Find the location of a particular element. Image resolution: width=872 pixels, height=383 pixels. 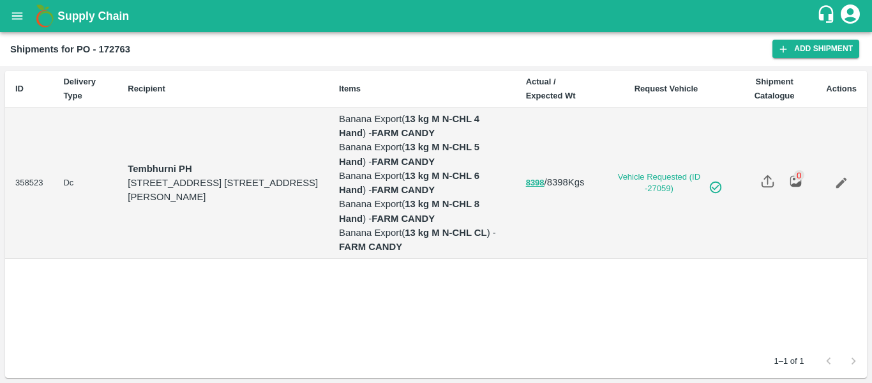

b: Actions is located at coordinates (842, 88).